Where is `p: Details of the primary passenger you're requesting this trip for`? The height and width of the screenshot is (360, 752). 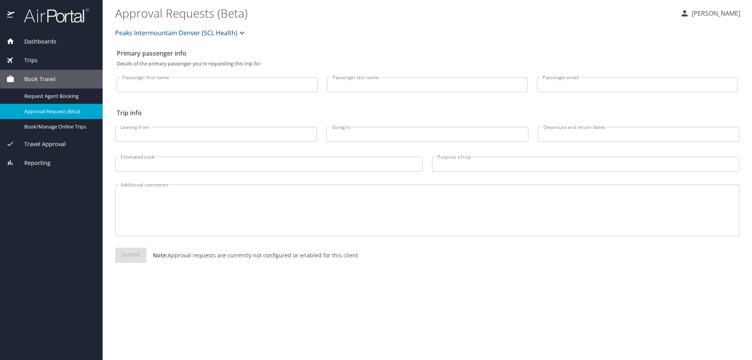
p: Details of the primary passenger you're requesting this trip for is located at coordinates (427, 63).